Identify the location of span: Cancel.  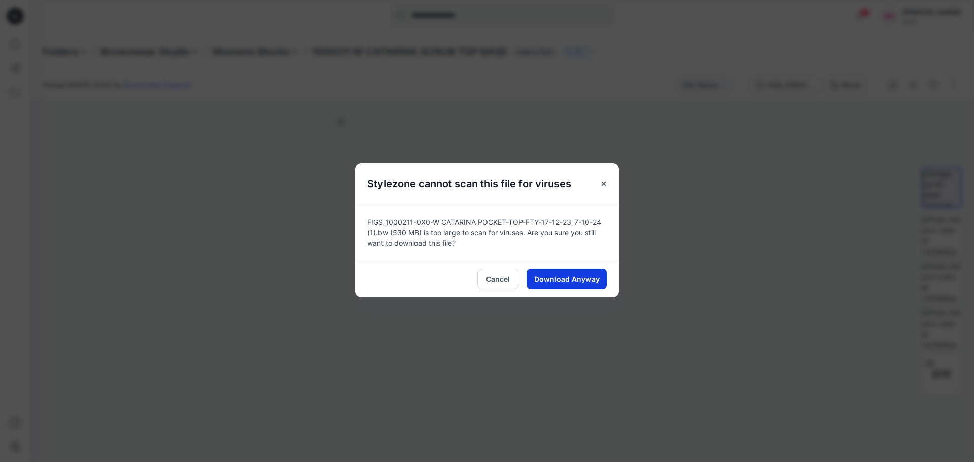
(497, 279).